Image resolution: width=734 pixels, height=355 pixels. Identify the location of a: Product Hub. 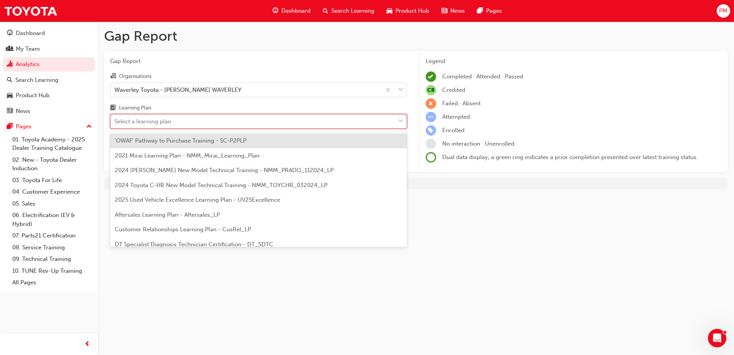
(49, 95).